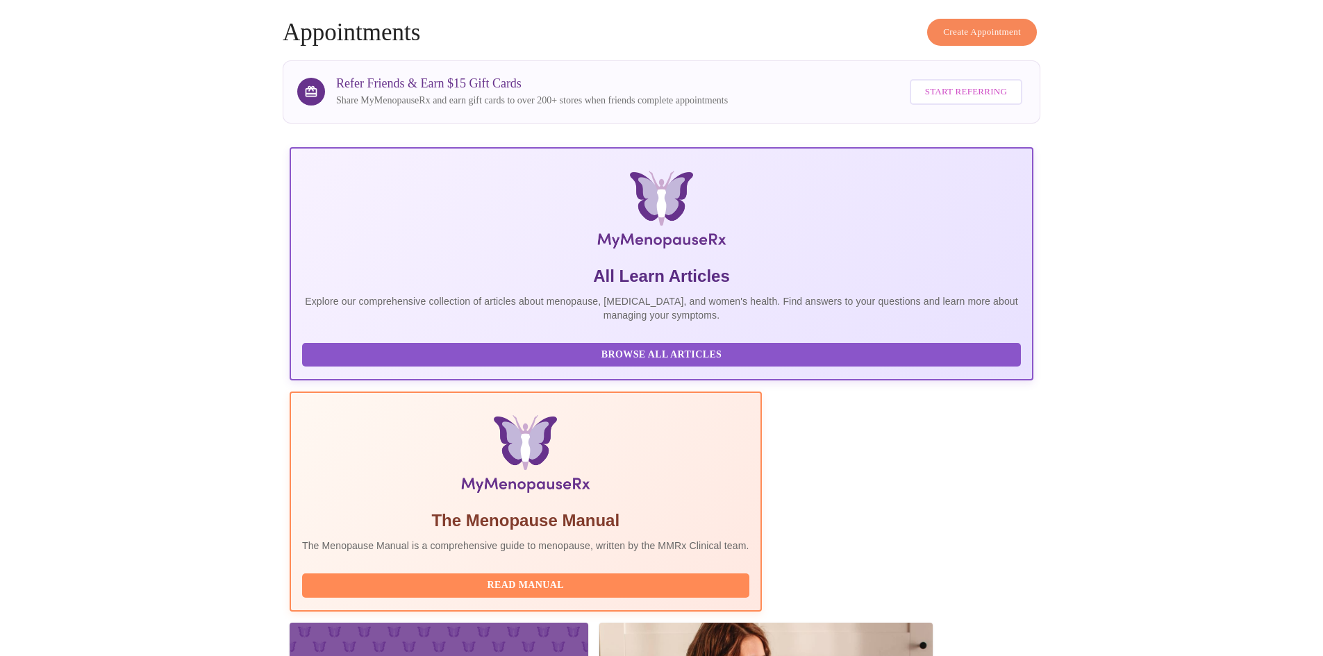 Image resolution: width=1323 pixels, height=656 pixels. Describe the element at coordinates (661, 355) in the screenshot. I see `span: Browse All Articles` at that location.